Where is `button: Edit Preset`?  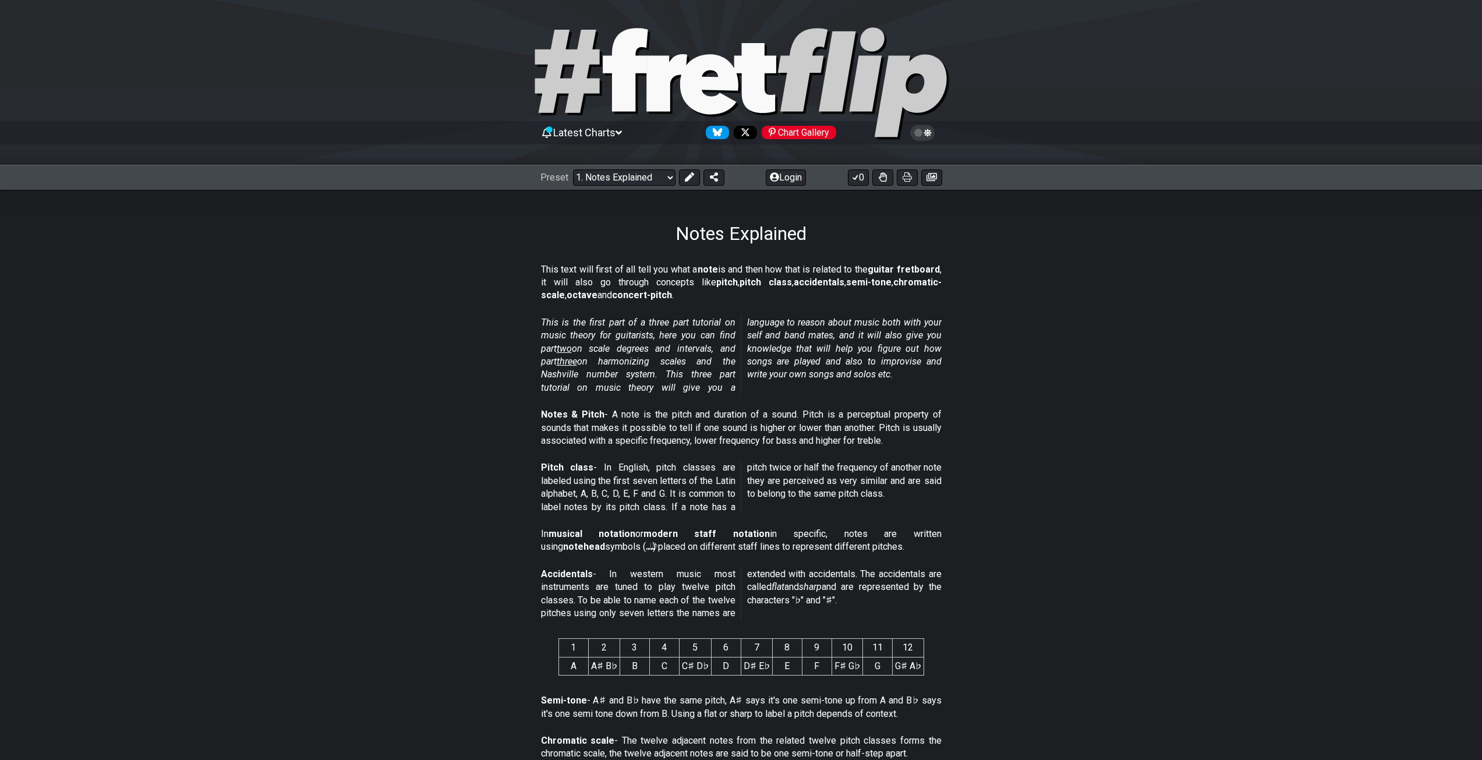 button: Edit Preset is located at coordinates (690, 178).